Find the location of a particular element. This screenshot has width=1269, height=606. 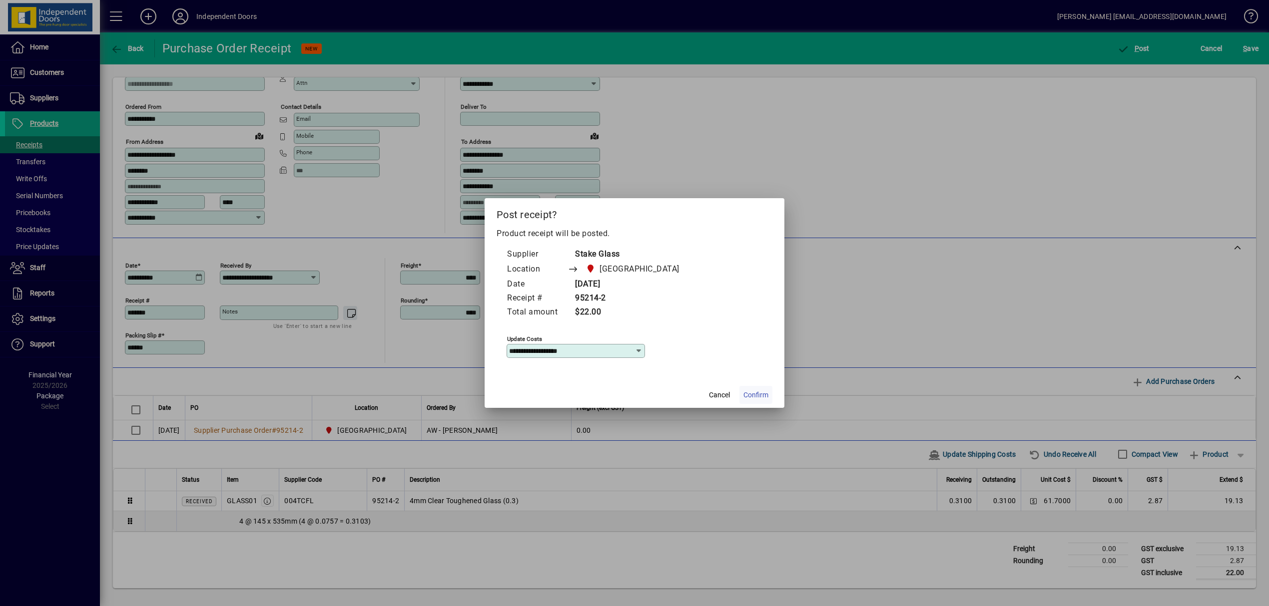

td: 95214-2 is located at coordinates (633, 299).